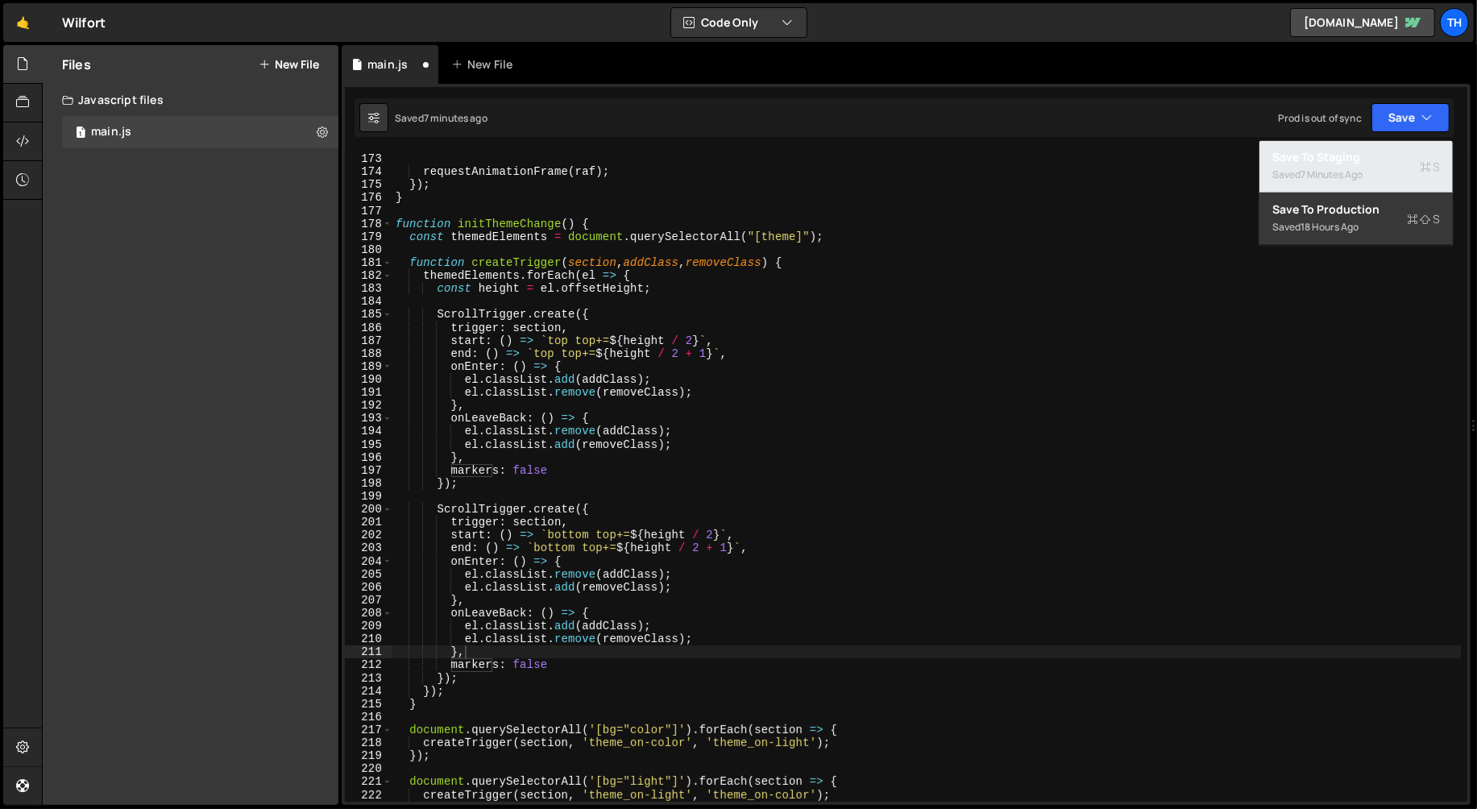  What do you see at coordinates (1455, 23) in the screenshot?
I see `a: Th` at bounding box center [1455, 23].